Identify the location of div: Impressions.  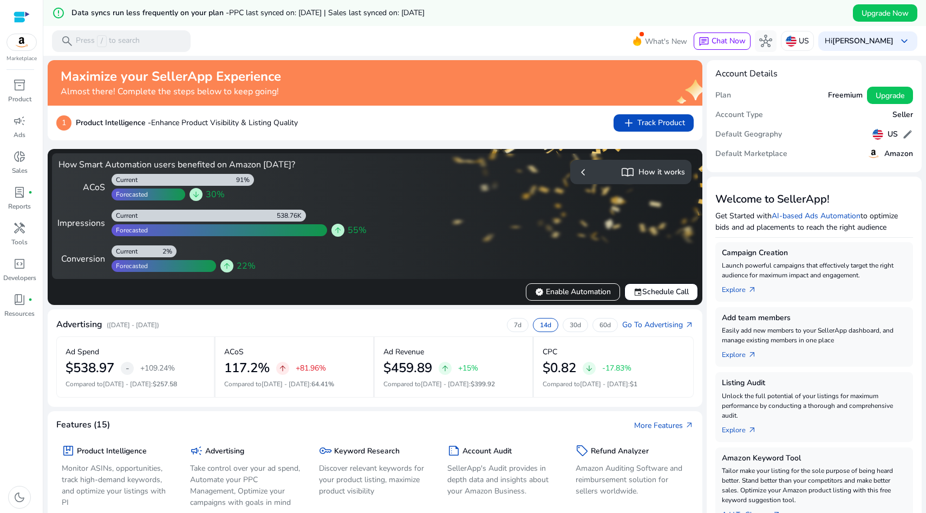
(82, 223).